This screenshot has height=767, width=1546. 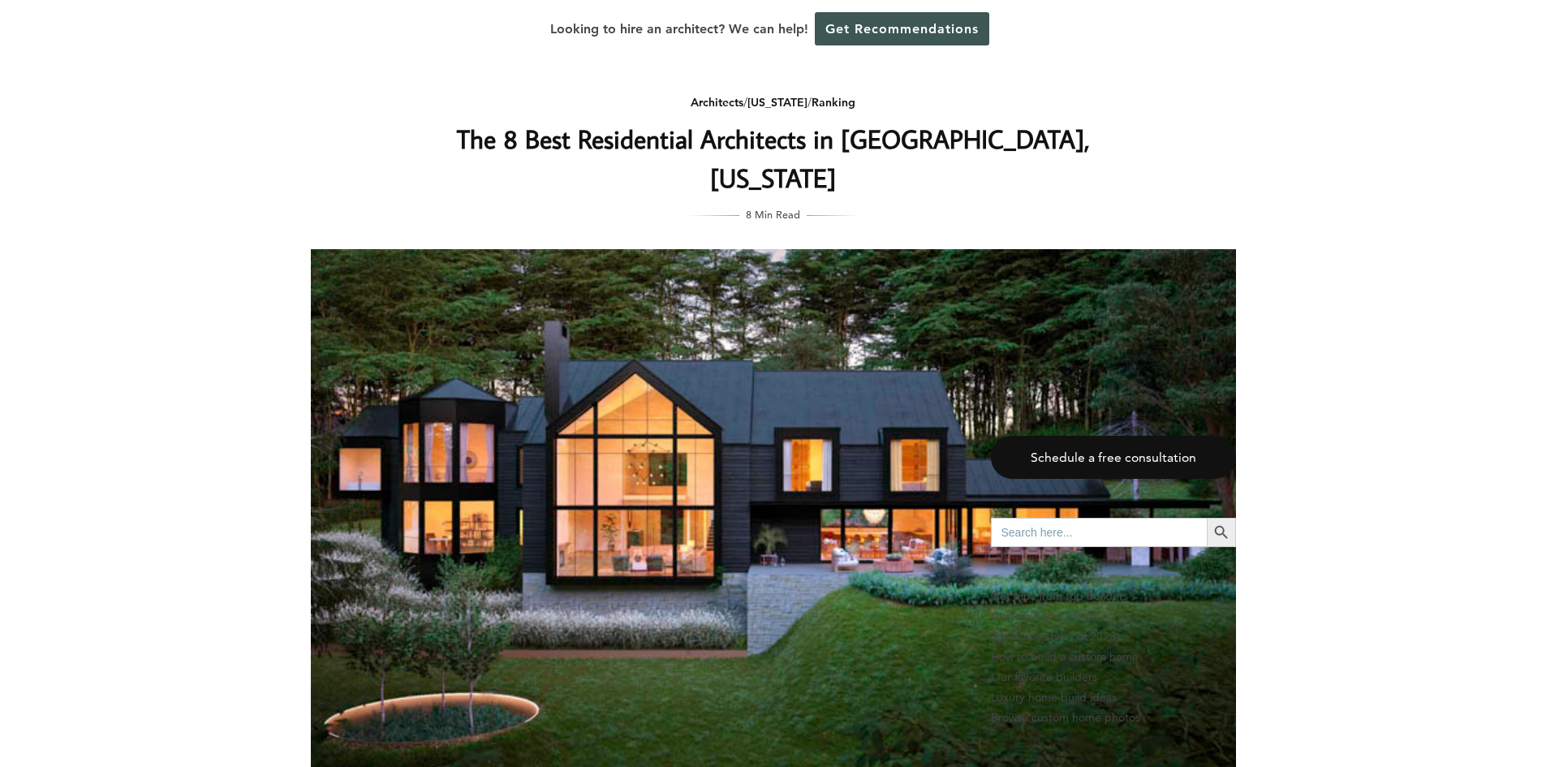 I want to click on a: Get Recommendations, so click(x=902, y=28).